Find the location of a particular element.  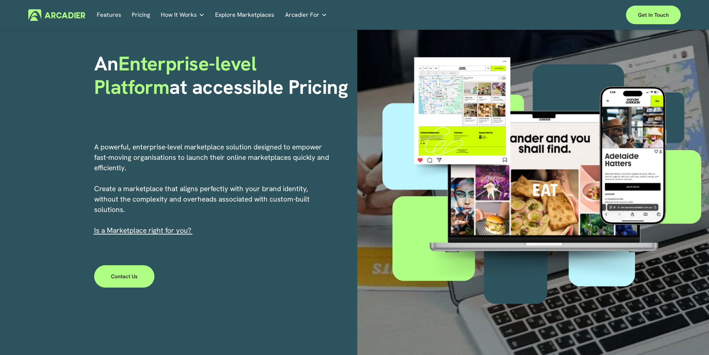

span: Enterprise-level Platform is located at coordinates (178, 75).